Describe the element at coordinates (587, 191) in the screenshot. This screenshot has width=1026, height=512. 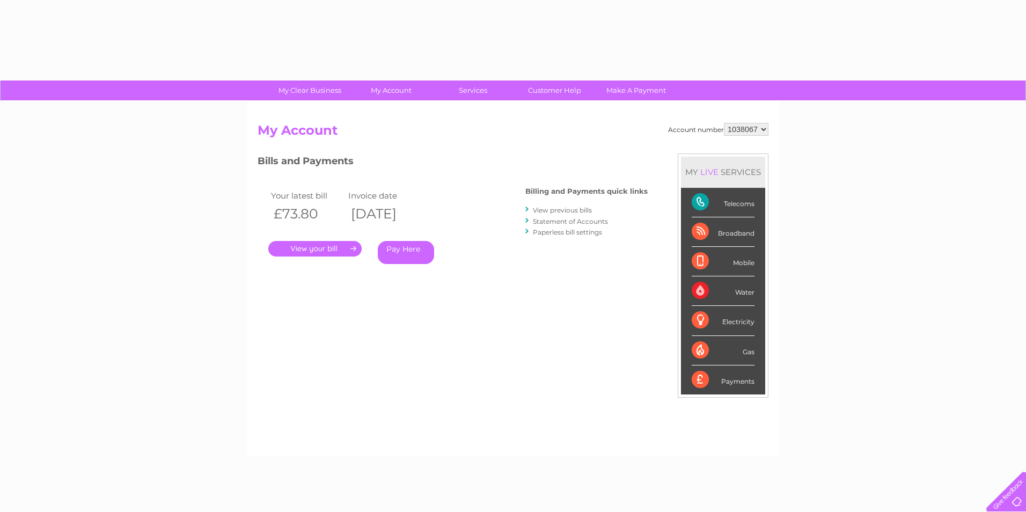
I see `h4: Billing and Payments quick links` at that location.